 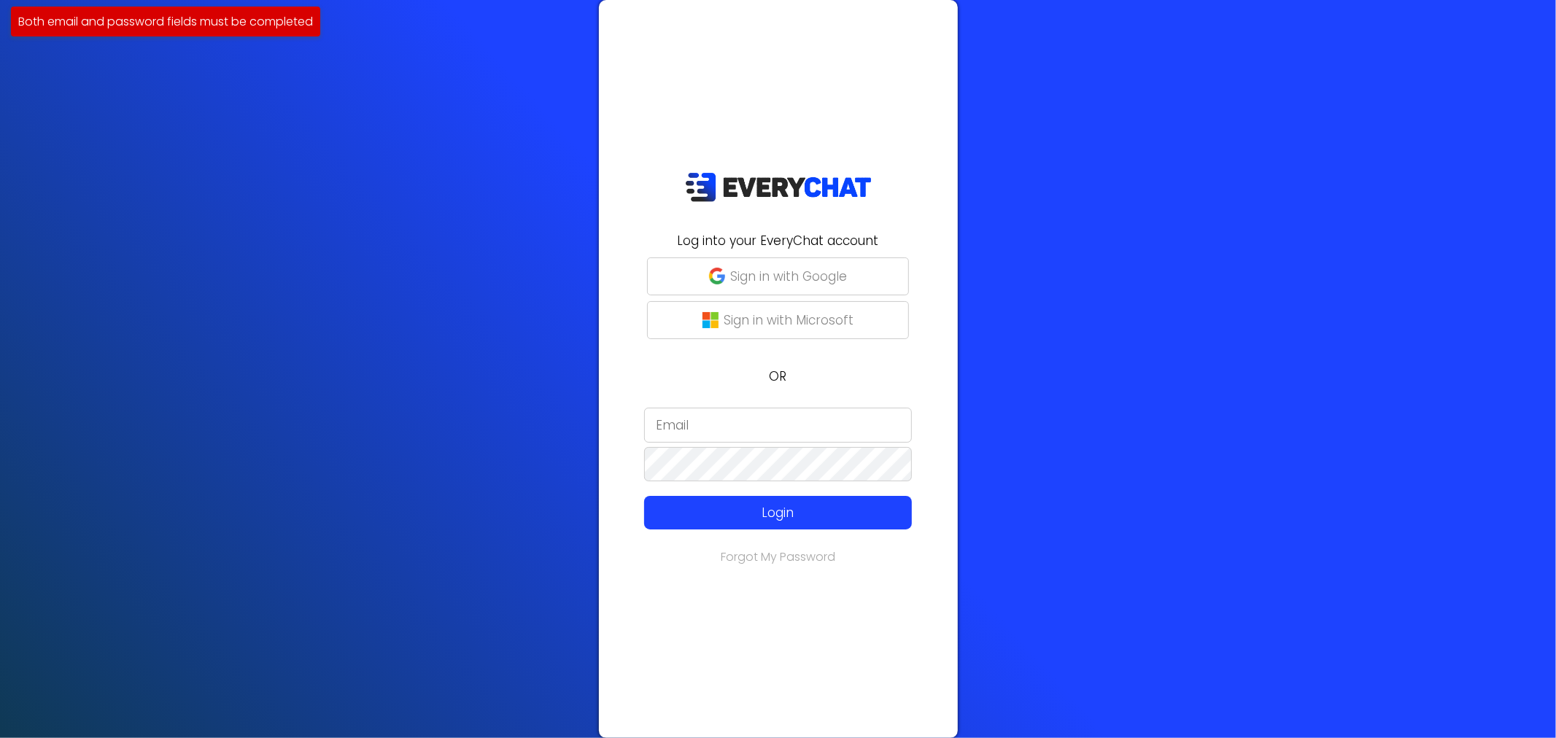 What do you see at coordinates (778, 376) in the screenshot?
I see `p: OR` at bounding box center [778, 376].